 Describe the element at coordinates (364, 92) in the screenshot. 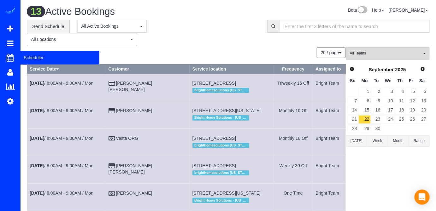

I see `a: 1` at that location.